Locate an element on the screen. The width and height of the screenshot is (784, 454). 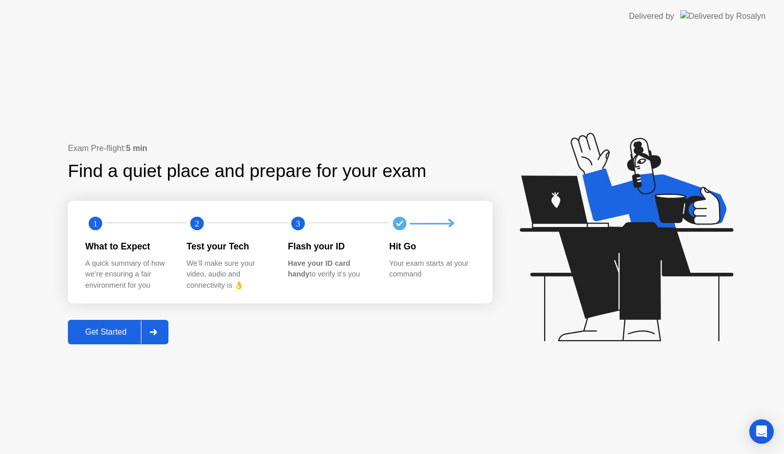
div: Test your Tech is located at coordinates (229, 247).